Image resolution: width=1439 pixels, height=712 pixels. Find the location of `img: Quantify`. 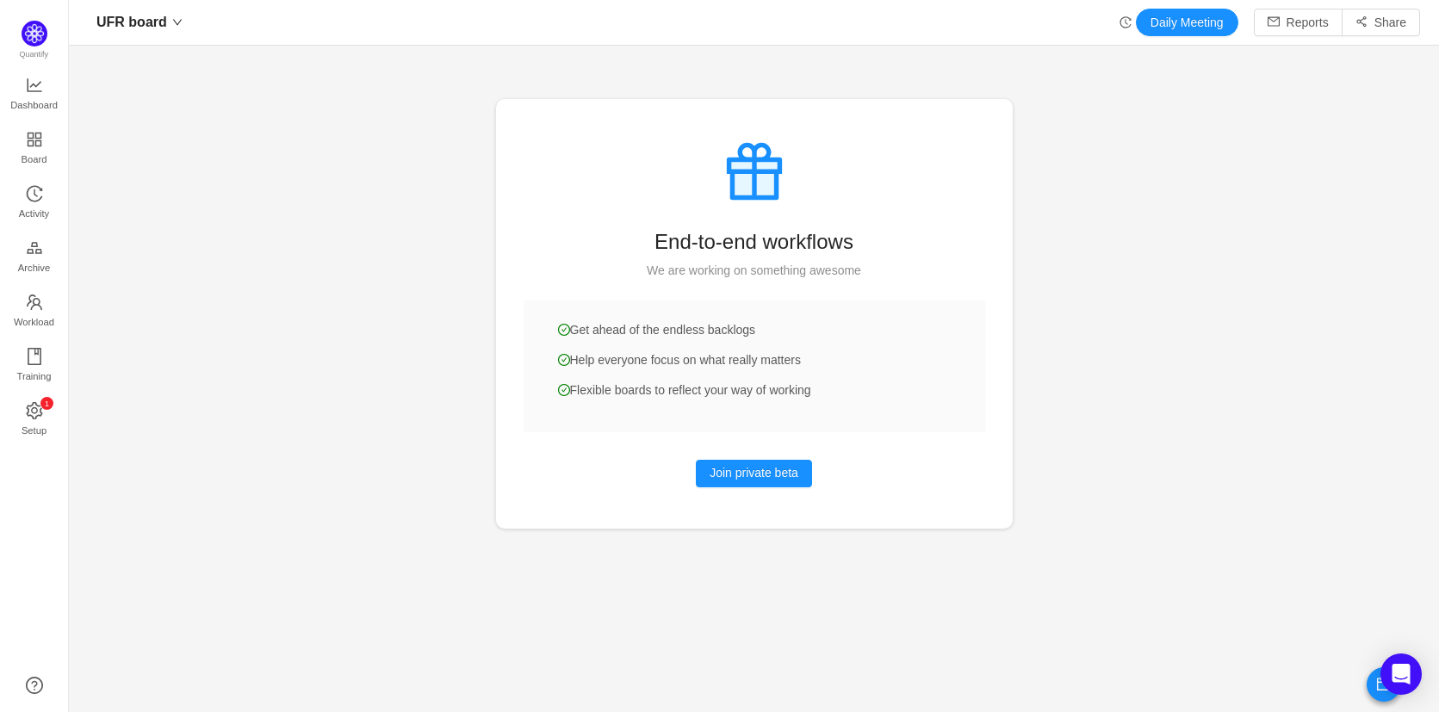

img: Quantify is located at coordinates (34, 34).